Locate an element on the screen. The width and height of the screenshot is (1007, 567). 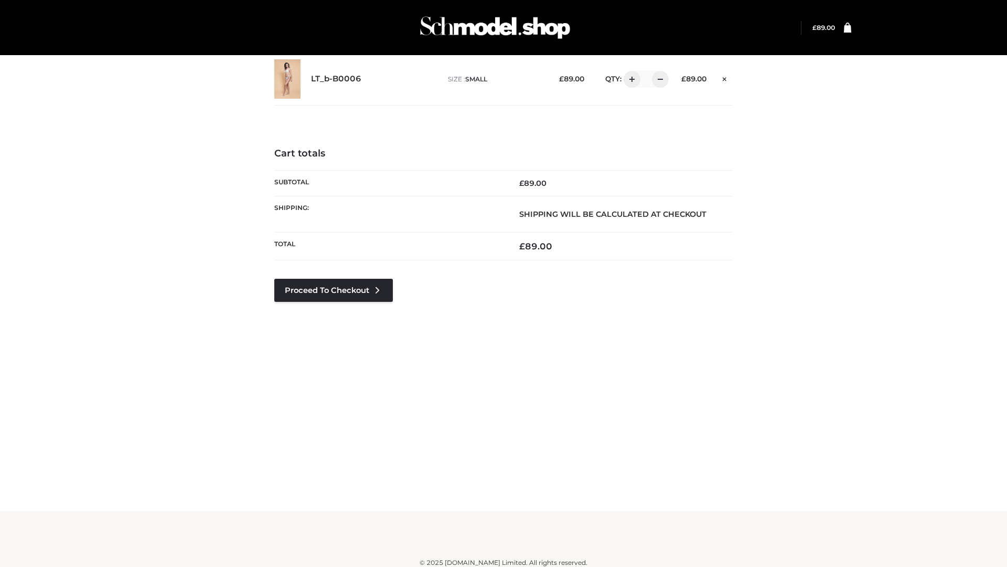
a: £89.00 is located at coordinates (824, 27).